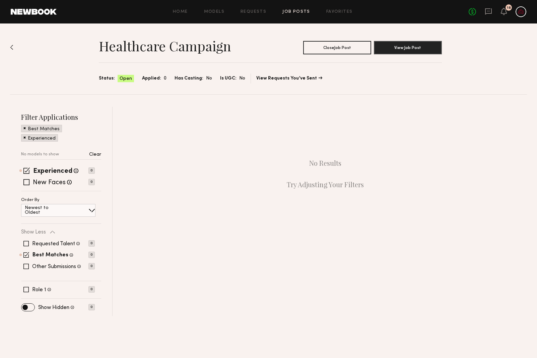 The image size is (537, 358). Describe the element at coordinates (326, 163) in the screenshot. I see `p: No Results` at that location.